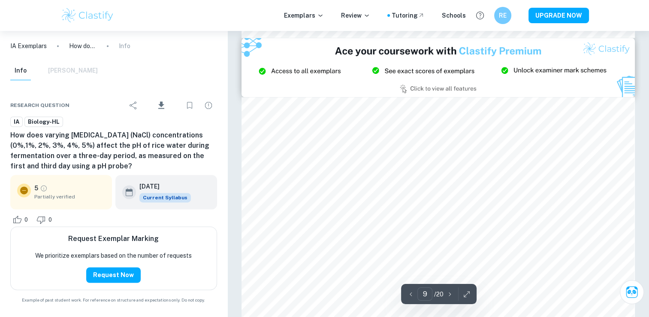 The height and width of the screenshot is (317, 649). Describe the element at coordinates (88, 15) in the screenshot. I see `a: Clastify logo` at that location.